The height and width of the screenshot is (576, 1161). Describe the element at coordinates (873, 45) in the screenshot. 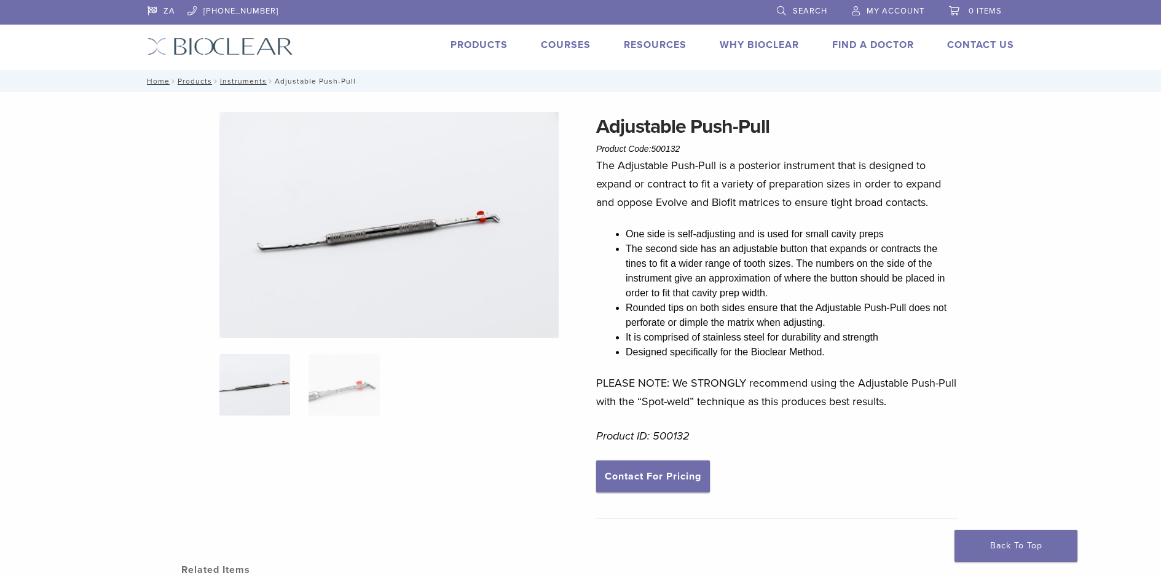

I see `a: Find A Doctor` at that location.